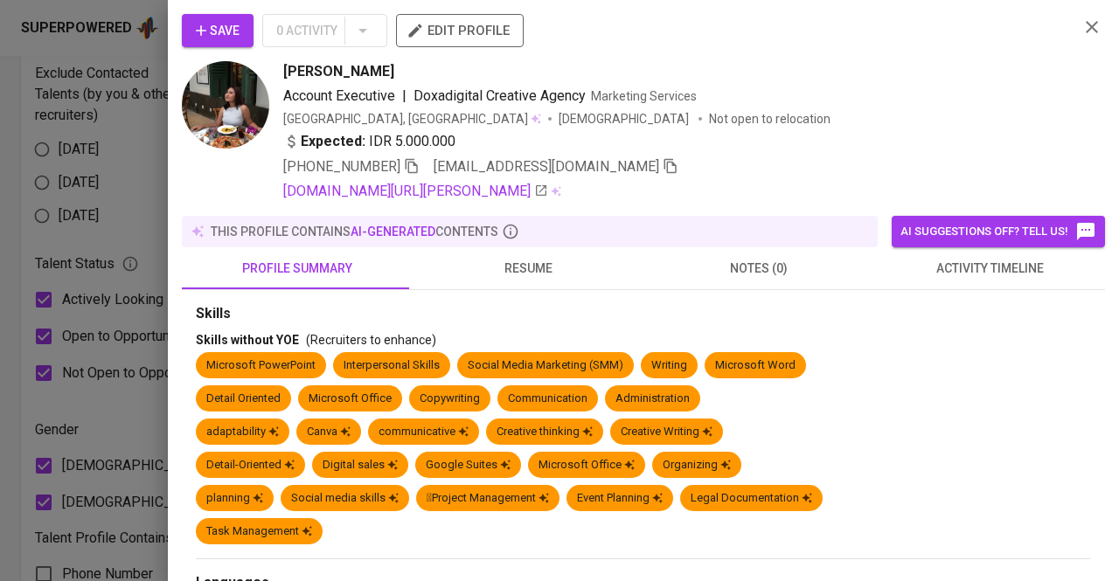  I want to click on div: Social media skills, so click(344, 498).